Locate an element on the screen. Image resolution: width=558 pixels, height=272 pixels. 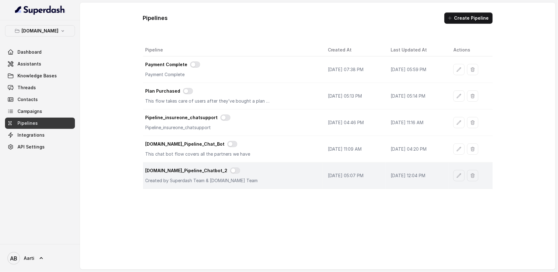
span: Integrations is located at coordinates (31, 135).